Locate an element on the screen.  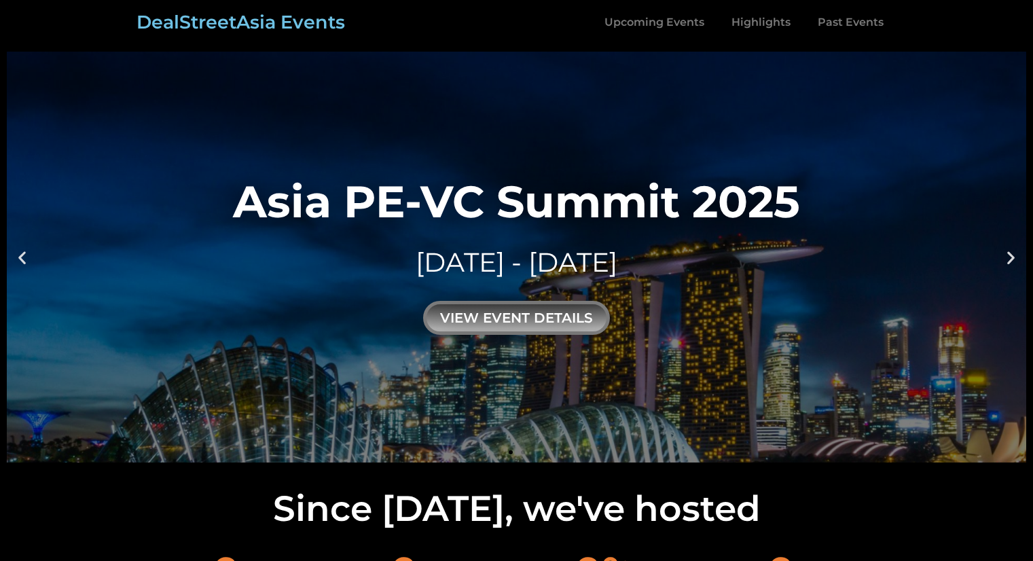
div: Next slide is located at coordinates (1010, 257).